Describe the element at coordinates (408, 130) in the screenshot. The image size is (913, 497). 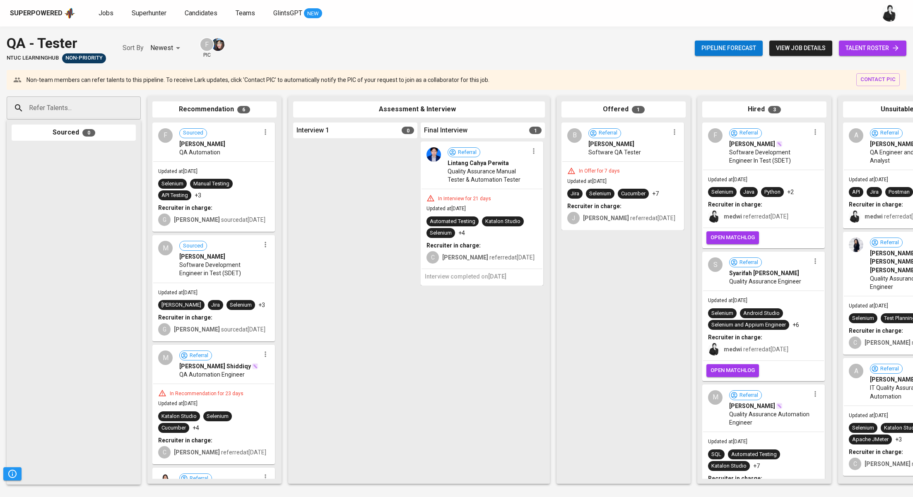
I see `span: 0` at that location.